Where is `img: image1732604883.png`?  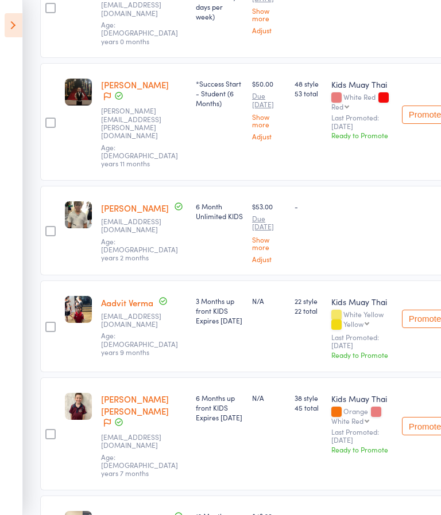 img: image1732604883.png is located at coordinates (78, 309).